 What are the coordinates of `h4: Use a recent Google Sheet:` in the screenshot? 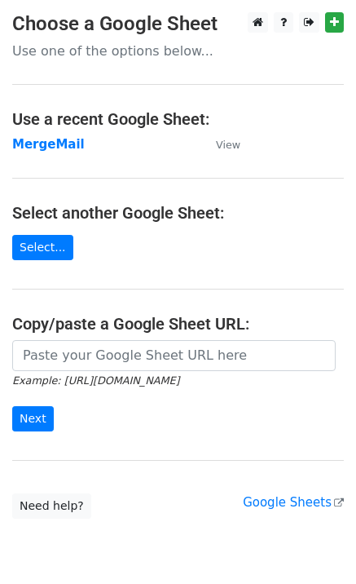 It's located at (178, 119).